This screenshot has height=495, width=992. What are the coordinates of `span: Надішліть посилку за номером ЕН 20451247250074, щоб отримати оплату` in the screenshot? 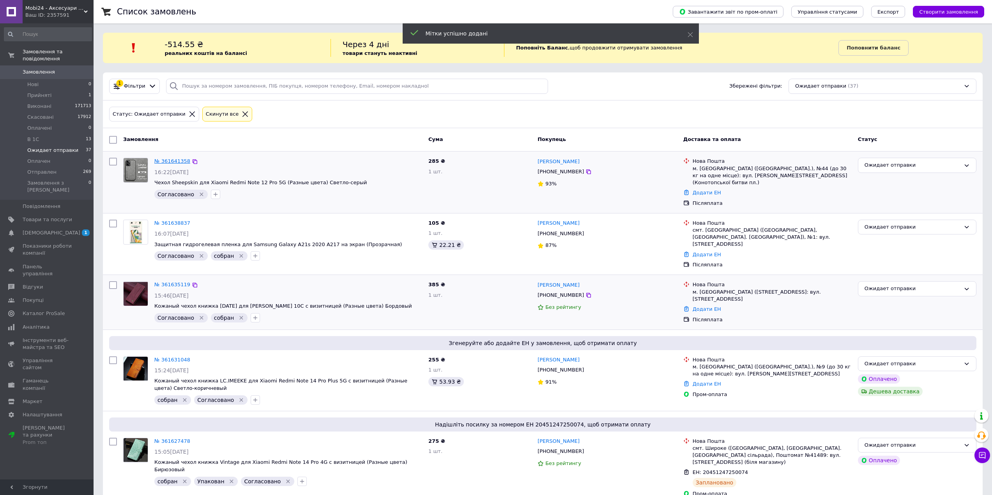 It's located at (543, 425).